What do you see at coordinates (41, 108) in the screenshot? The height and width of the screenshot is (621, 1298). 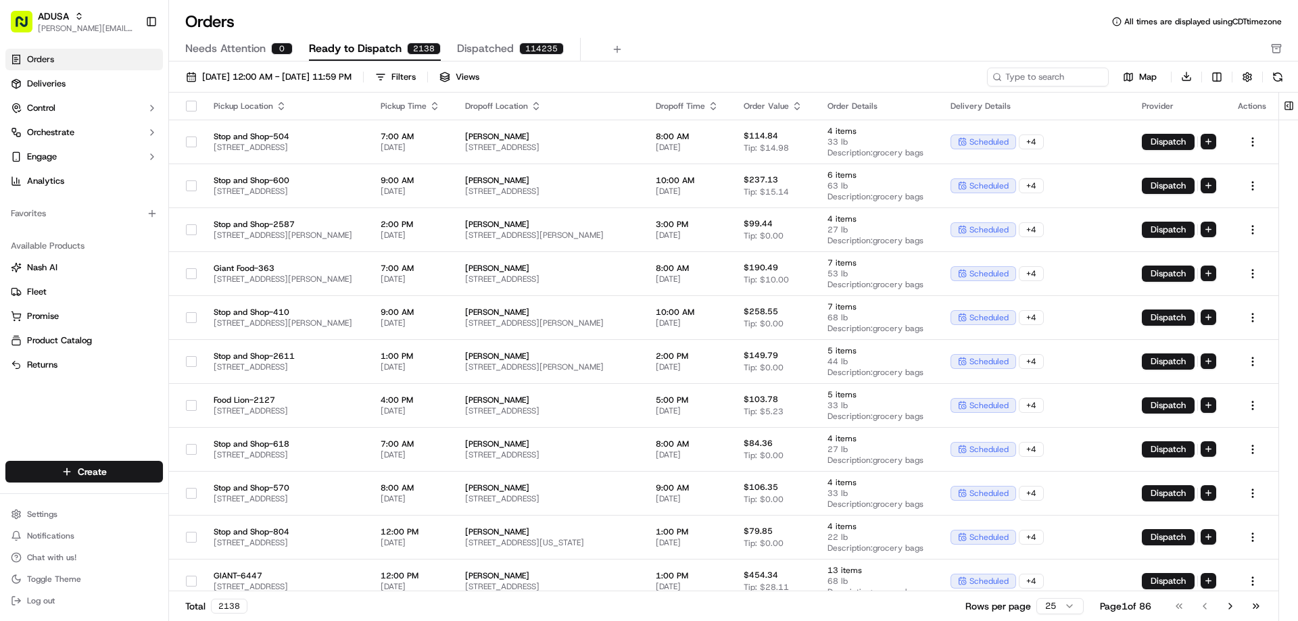 I see `span: Control` at bounding box center [41, 108].